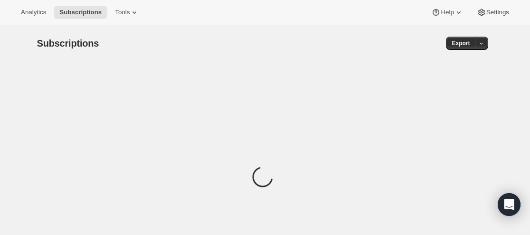 The width and height of the screenshot is (530, 235). What do you see at coordinates (498, 12) in the screenshot?
I see `span: Settings` at bounding box center [498, 12].